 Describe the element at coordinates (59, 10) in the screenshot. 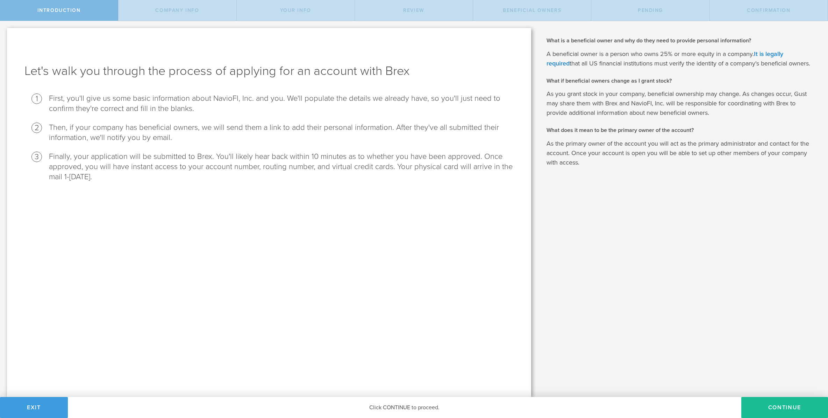

I see `span: Introduction` at that location.